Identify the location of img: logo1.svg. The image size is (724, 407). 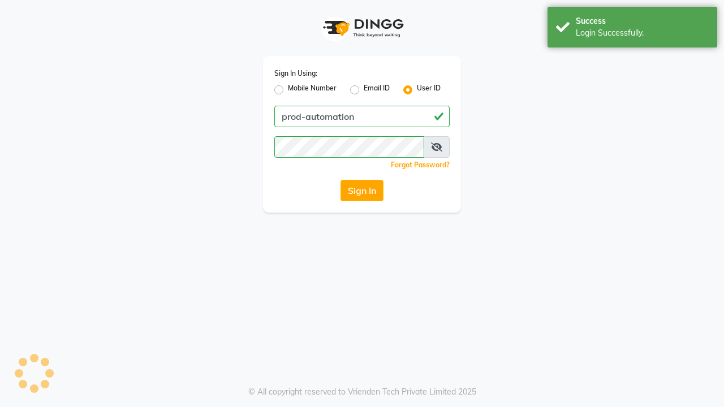
(362, 28).